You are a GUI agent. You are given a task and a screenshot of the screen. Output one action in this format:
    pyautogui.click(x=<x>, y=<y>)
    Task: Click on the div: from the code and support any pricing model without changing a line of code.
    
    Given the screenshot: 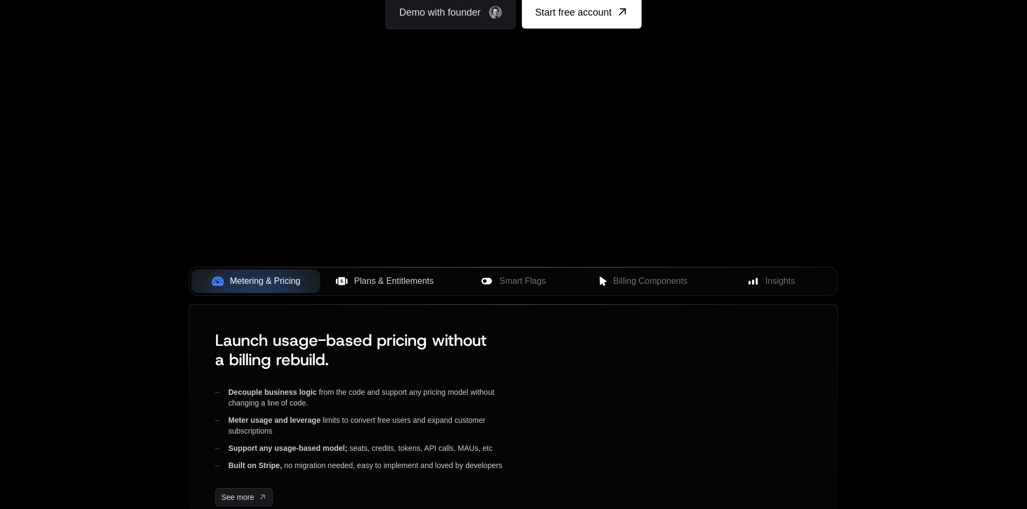 What is the action you would take?
    pyautogui.click(x=368, y=398)
    